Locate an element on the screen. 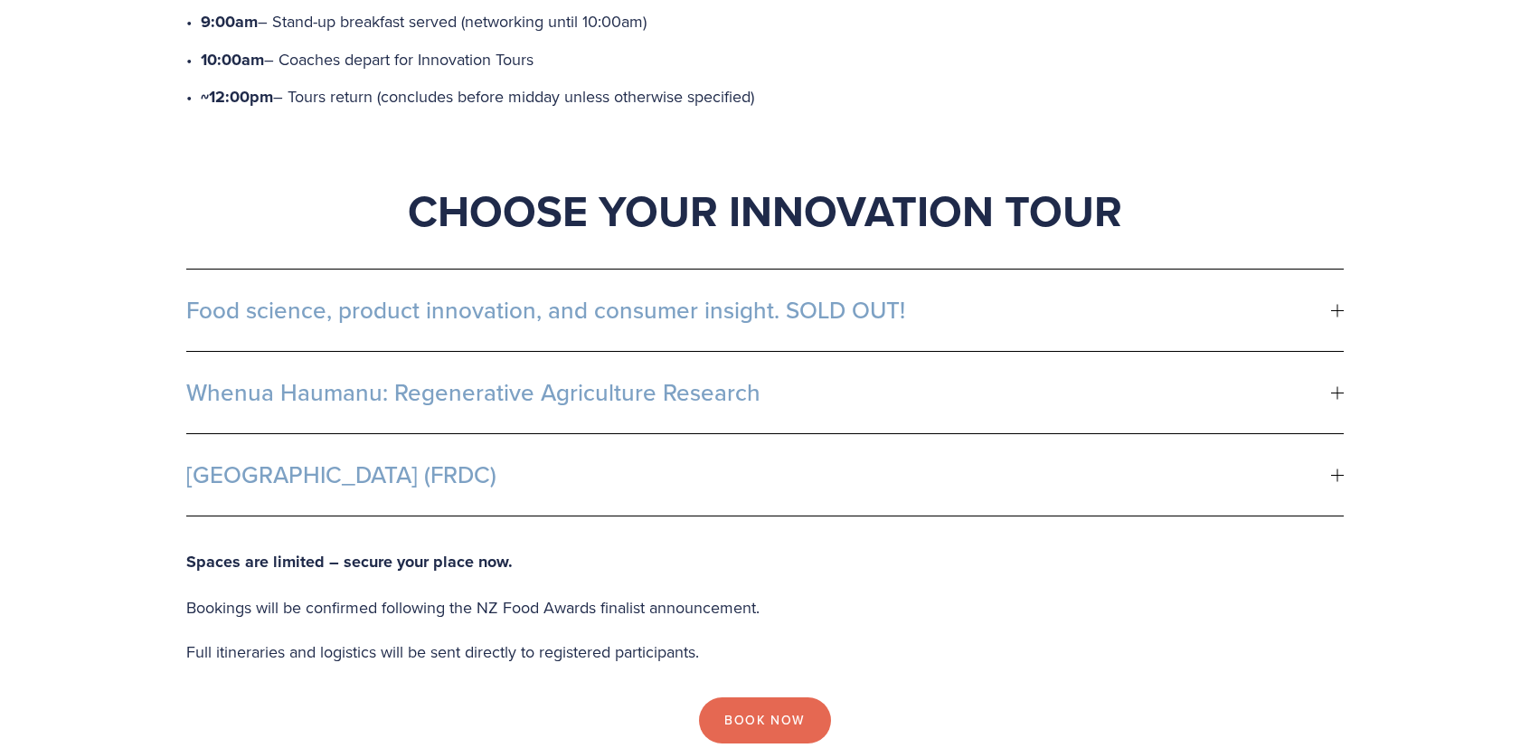 This screenshot has width=1530, height=748. span: Food science, product innovation, and consumer insight. SOLD OUT! is located at coordinates (758, 310).